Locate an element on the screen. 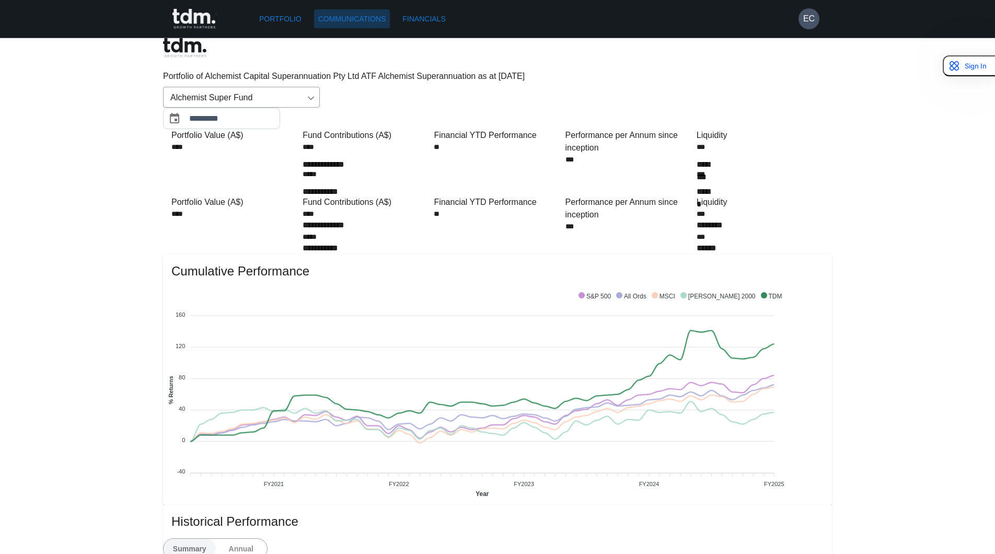  a: Portfolio is located at coordinates (280, 19).